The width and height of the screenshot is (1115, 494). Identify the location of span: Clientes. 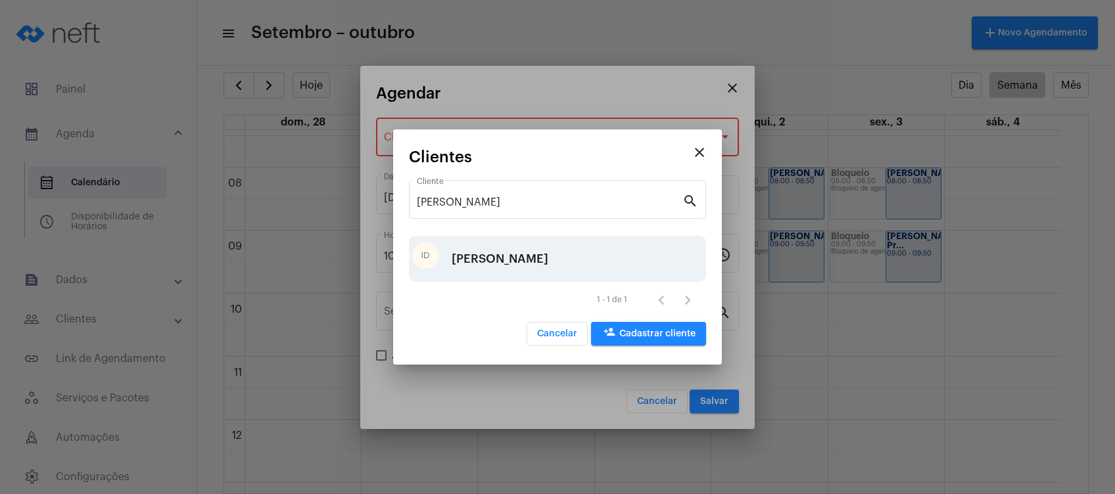
(441, 157).